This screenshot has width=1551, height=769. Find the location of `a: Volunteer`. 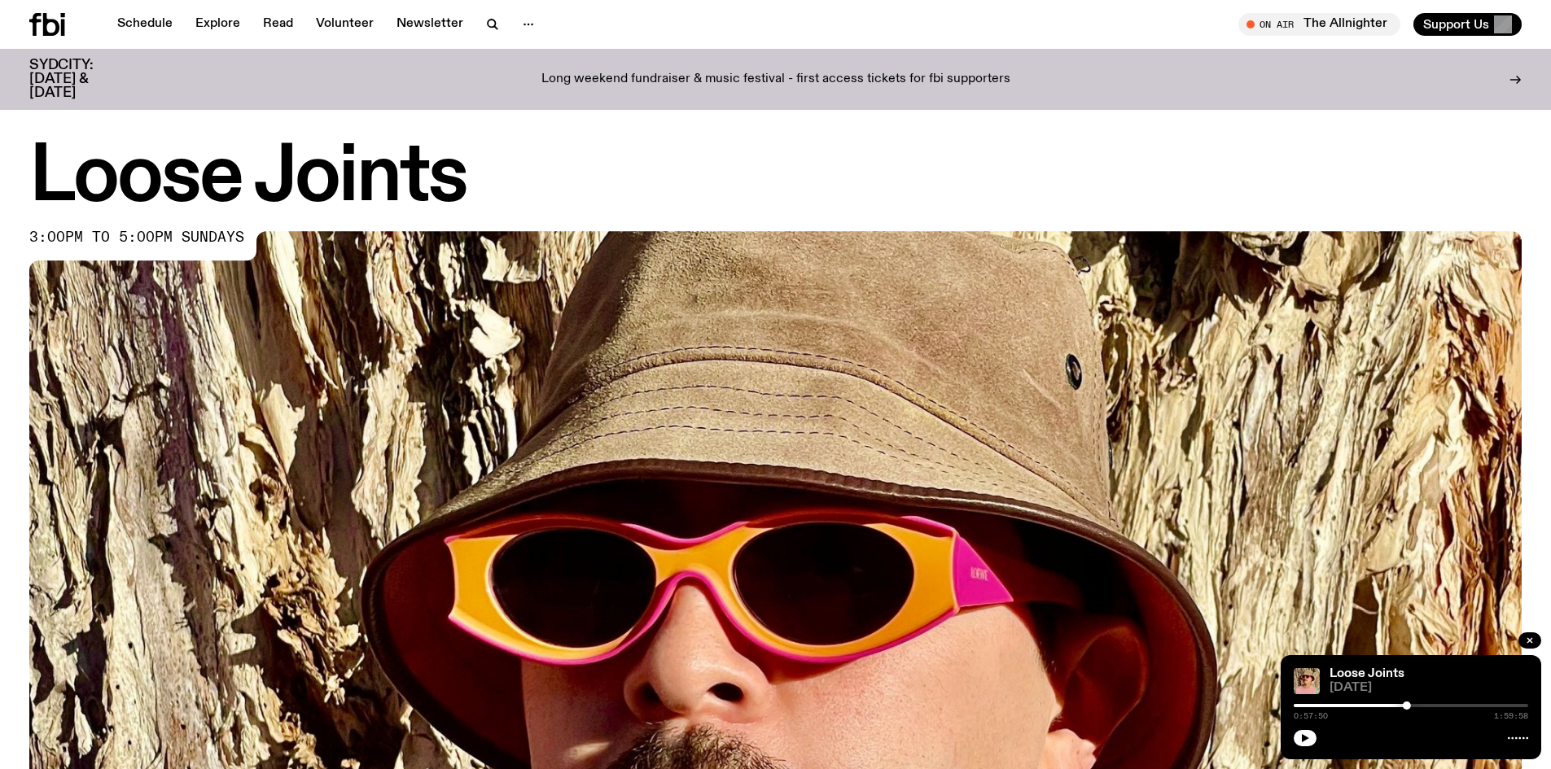

a: Volunteer is located at coordinates (344, 24).